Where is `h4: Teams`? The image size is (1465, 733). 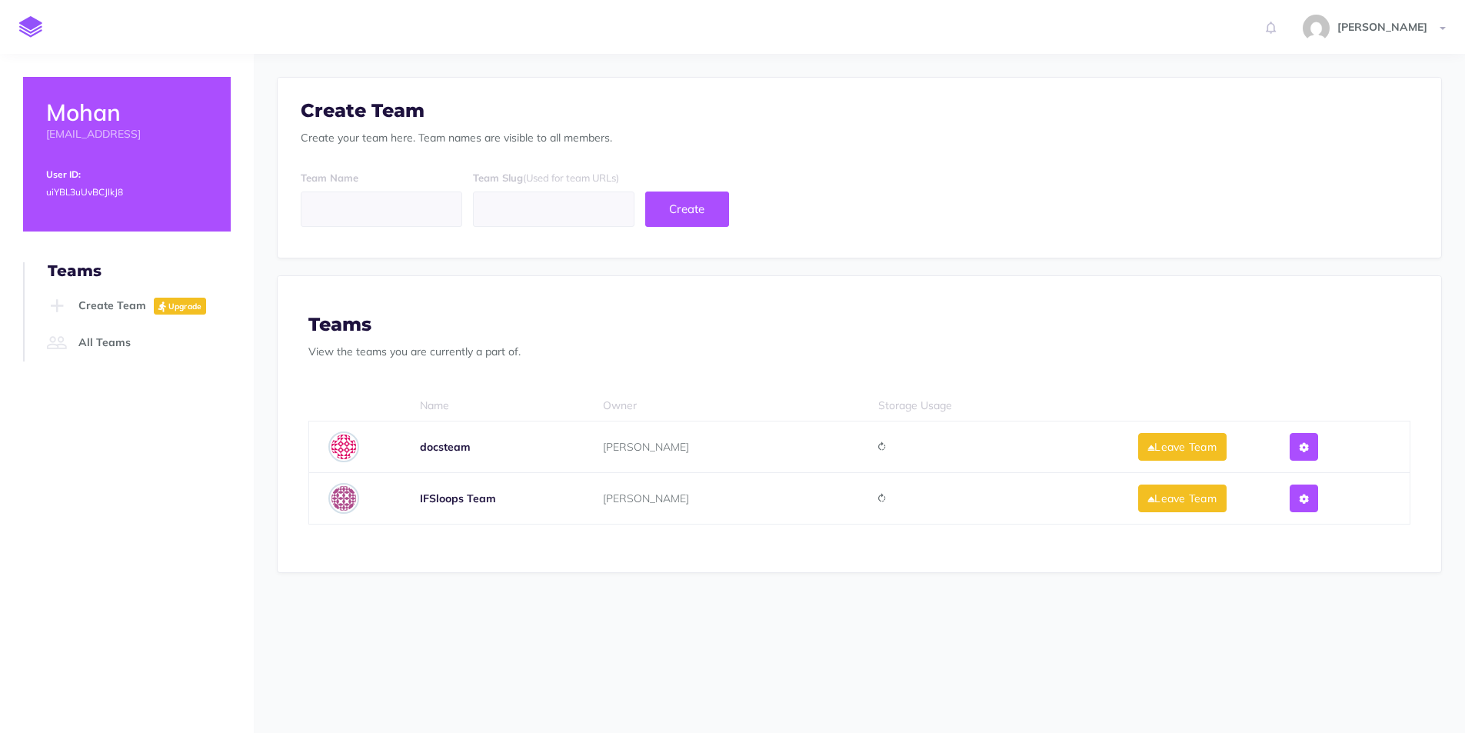 h4: Teams is located at coordinates (139, 271).